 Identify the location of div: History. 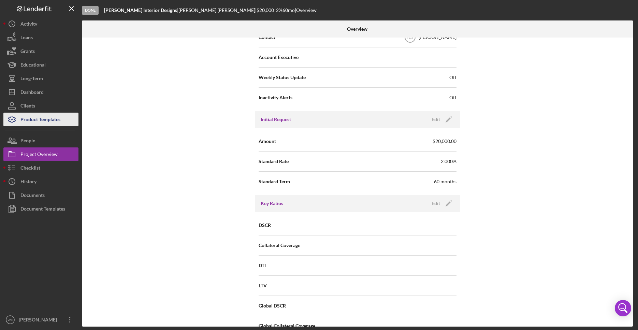
(28, 182).